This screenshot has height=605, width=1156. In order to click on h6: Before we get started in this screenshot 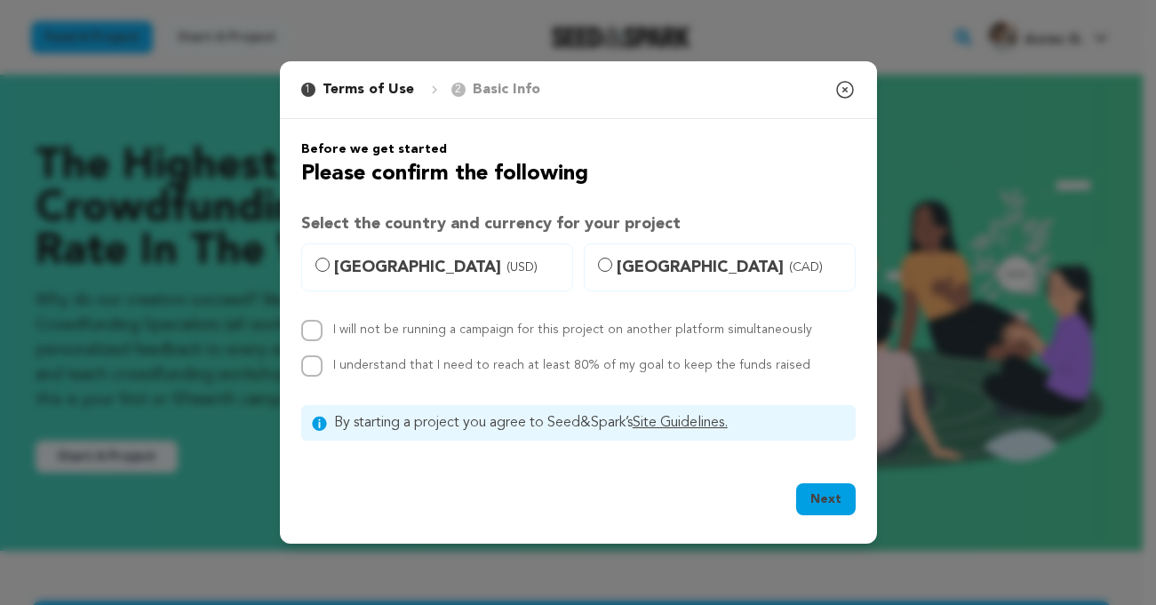, I will do `click(578, 149)`.